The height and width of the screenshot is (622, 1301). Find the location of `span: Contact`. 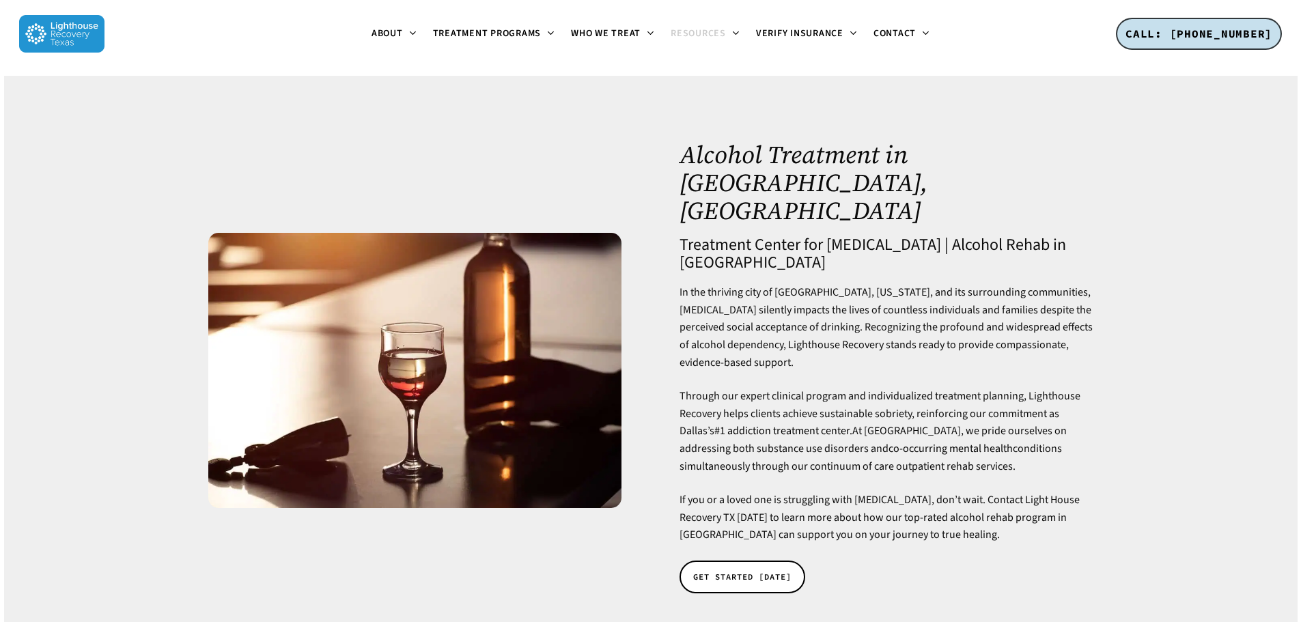

span: Contact is located at coordinates (894, 33).